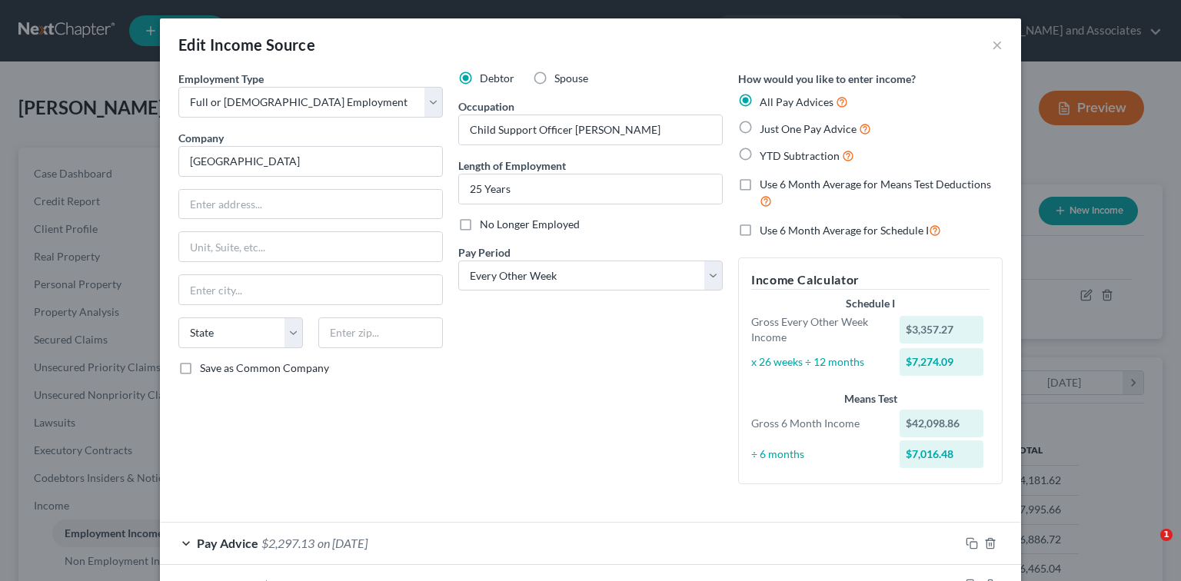 This screenshot has width=1181, height=581. What do you see at coordinates (221, 78) in the screenshot?
I see `span: Employment Type` at bounding box center [221, 78].